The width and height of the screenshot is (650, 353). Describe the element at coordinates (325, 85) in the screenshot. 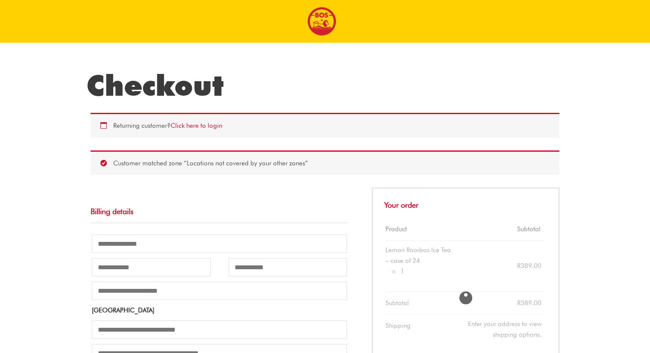

I see `h1: Checkout` at that location.